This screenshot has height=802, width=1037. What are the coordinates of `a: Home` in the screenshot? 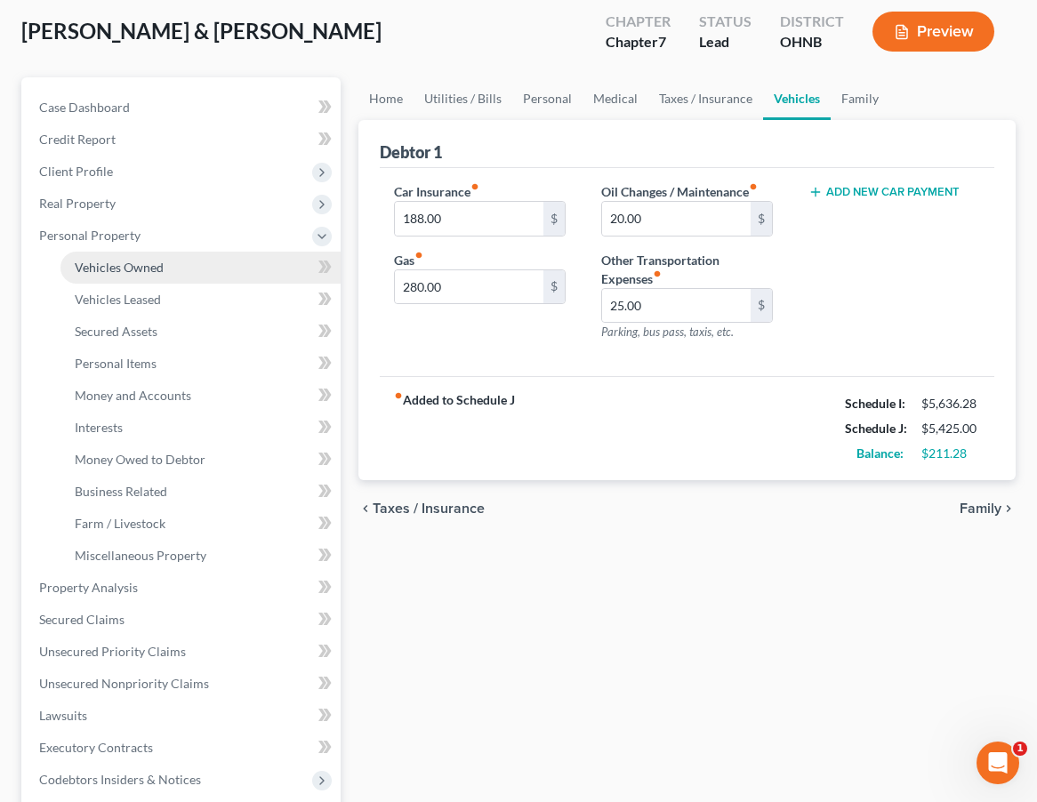 It's located at (386, 99).